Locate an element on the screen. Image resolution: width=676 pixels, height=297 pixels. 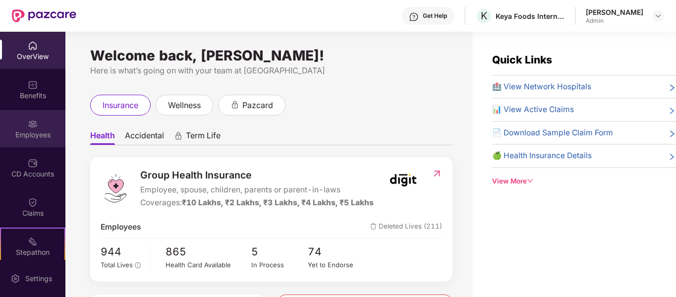
img: svg+xml;base64,PHN2ZyB4bWxucz0iaHR0cDovL3d3dy53My5vcmcvMjAwMC9zdmciIHdpZHRoPSIyMSIgaGVpZ2h0PSIyMC... is located at coordinates (33, 241).